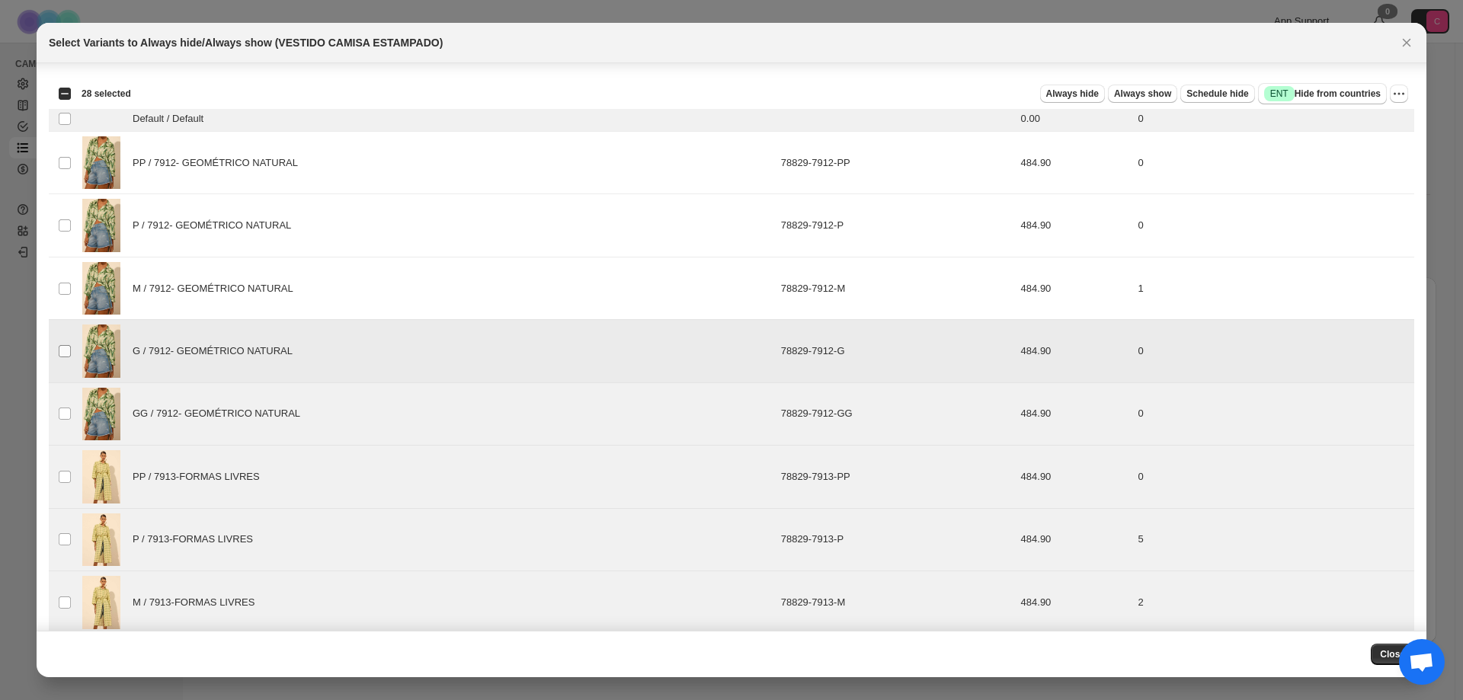 The image size is (1463, 700). Describe the element at coordinates (197, 539) in the screenshot. I see `span: P / 7913-FORMAS LIVRES` at that location.